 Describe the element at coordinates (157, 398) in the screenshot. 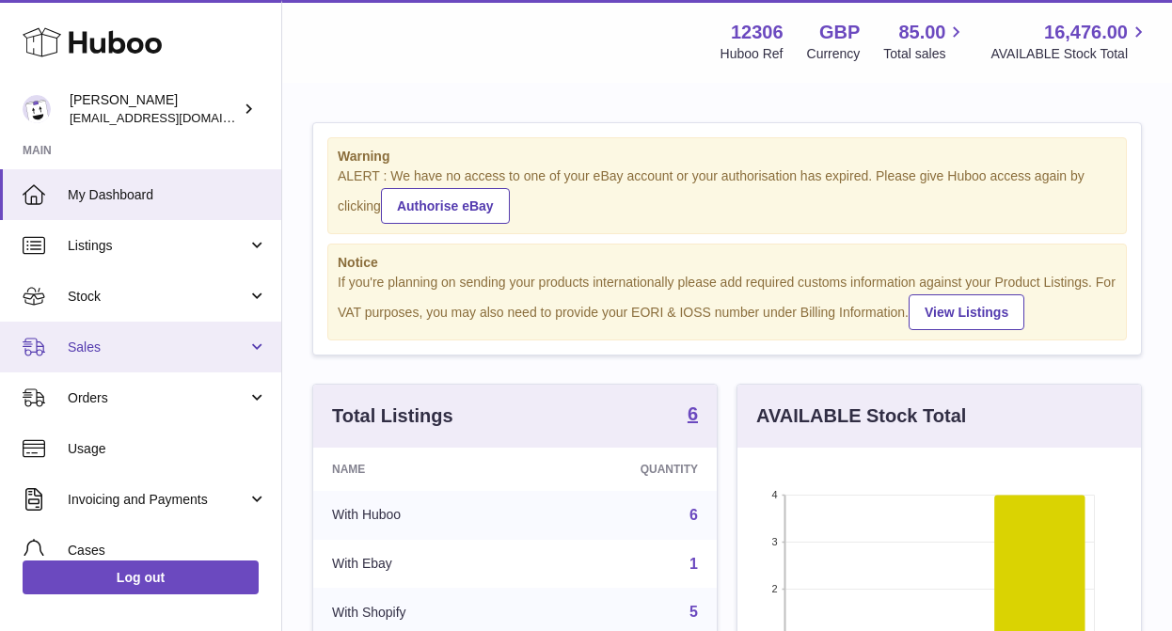

I see `span: Orders` at that location.